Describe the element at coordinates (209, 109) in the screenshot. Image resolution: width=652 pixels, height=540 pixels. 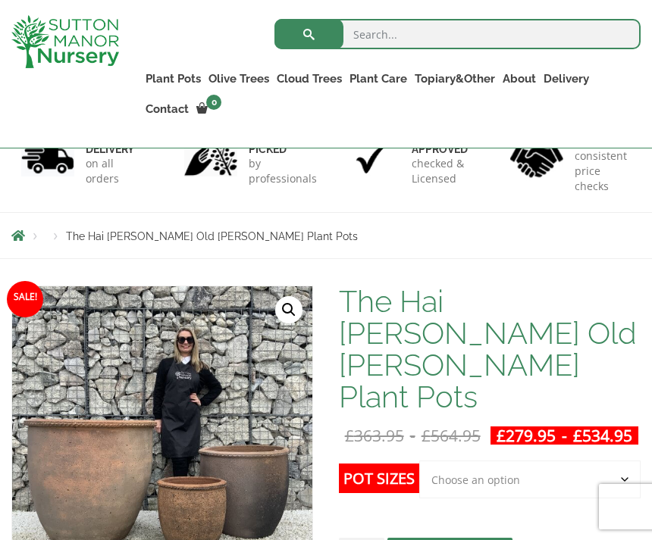
I see `a: 0` at that location.